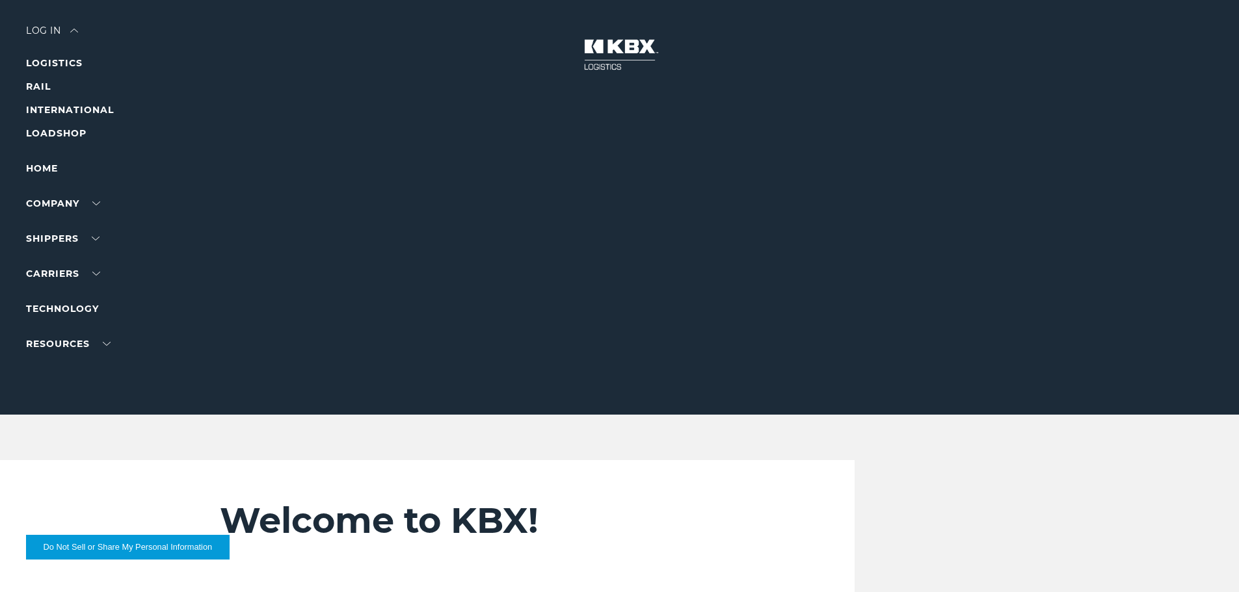 The image size is (1239, 592). What do you see at coordinates (74, 31) in the screenshot?
I see `img: arrow` at bounding box center [74, 31].